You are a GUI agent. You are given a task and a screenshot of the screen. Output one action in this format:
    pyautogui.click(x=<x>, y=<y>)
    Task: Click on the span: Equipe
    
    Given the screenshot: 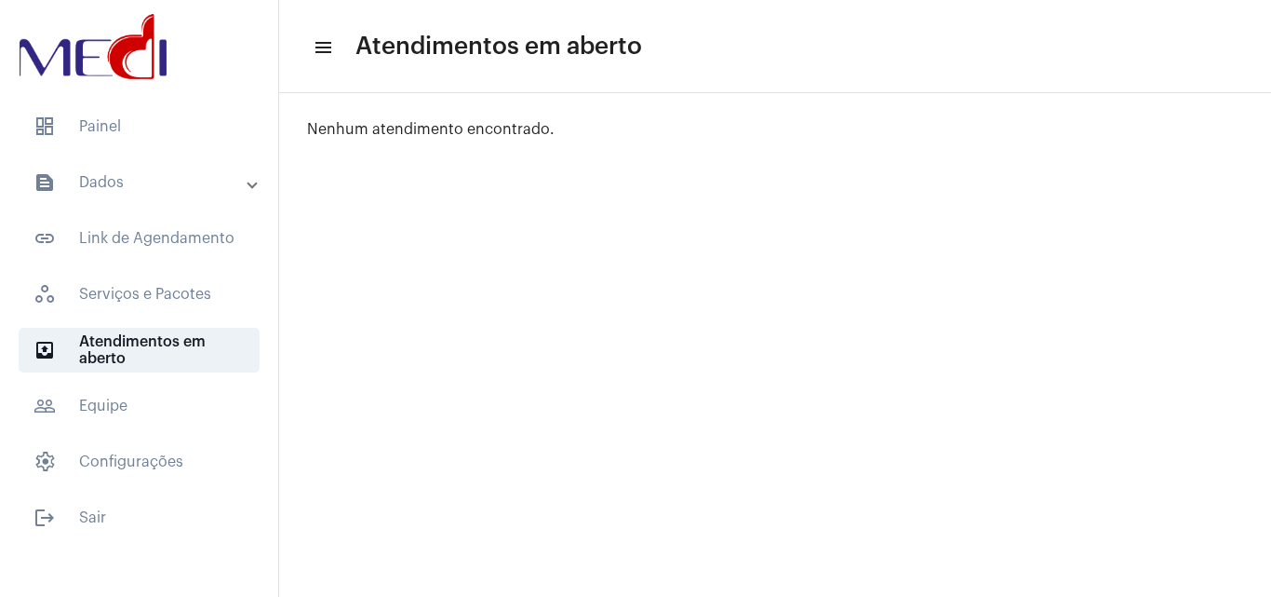 What is the action you would take?
    pyautogui.click(x=139, y=406)
    